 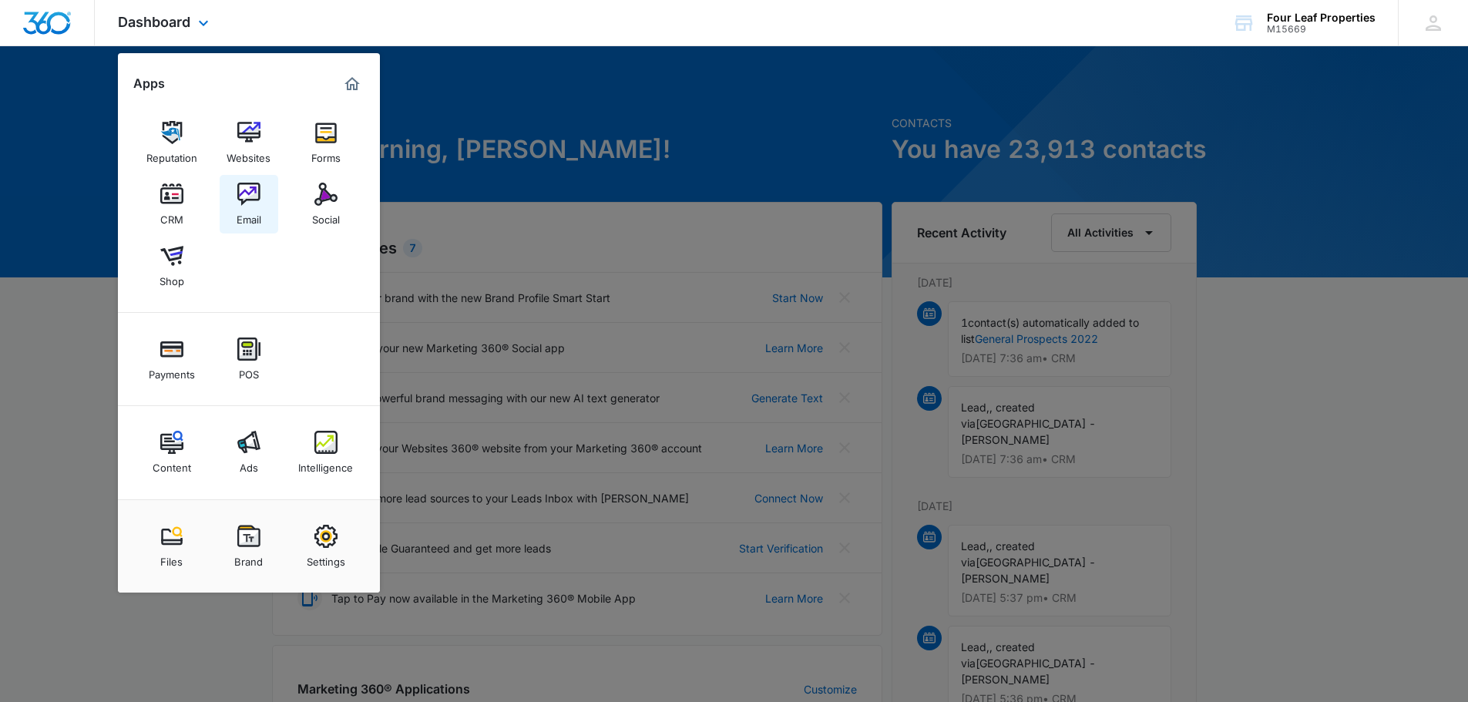 I want to click on div: POS, so click(x=249, y=371).